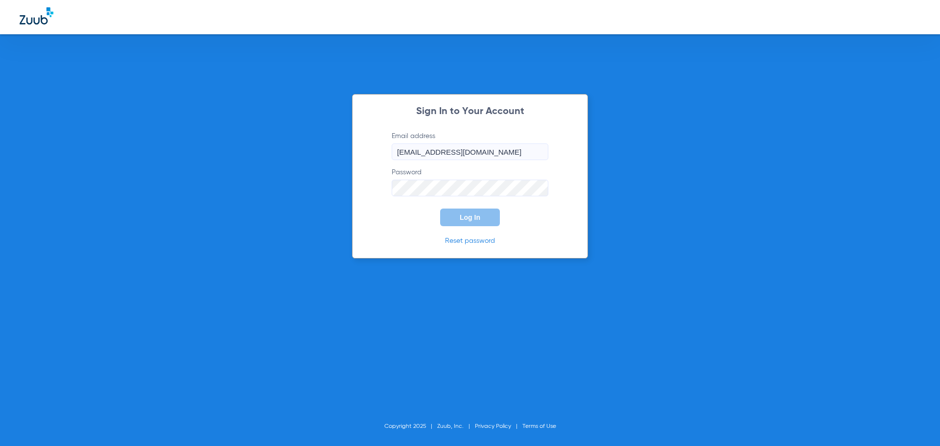  What do you see at coordinates (493, 426) in the screenshot?
I see `a: Privacy Policy` at bounding box center [493, 426].